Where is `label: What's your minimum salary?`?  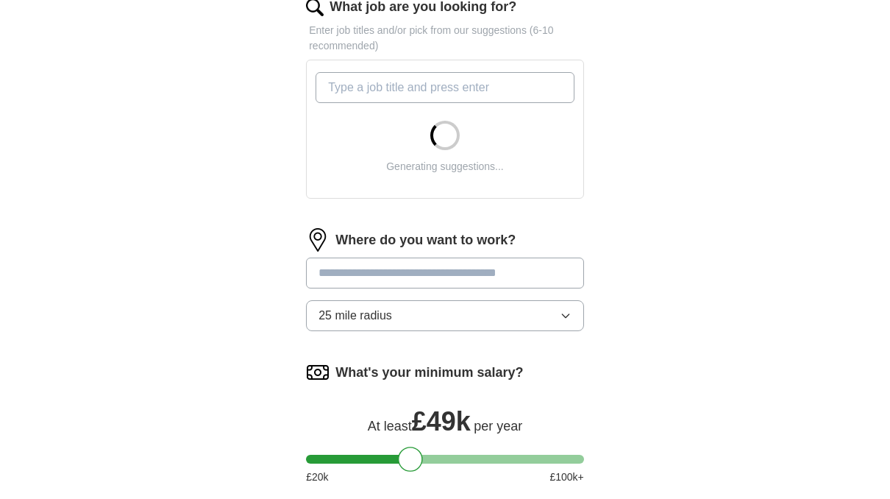
label: What's your minimum salary? is located at coordinates (429, 372).